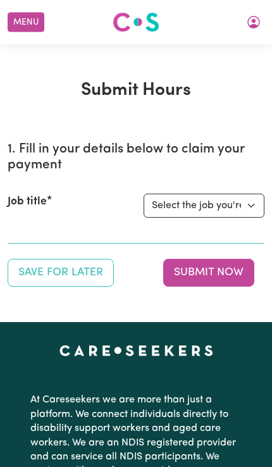 The image size is (272, 467). Describe the element at coordinates (136, 350) in the screenshot. I see `a: Careseekers home page` at that location.